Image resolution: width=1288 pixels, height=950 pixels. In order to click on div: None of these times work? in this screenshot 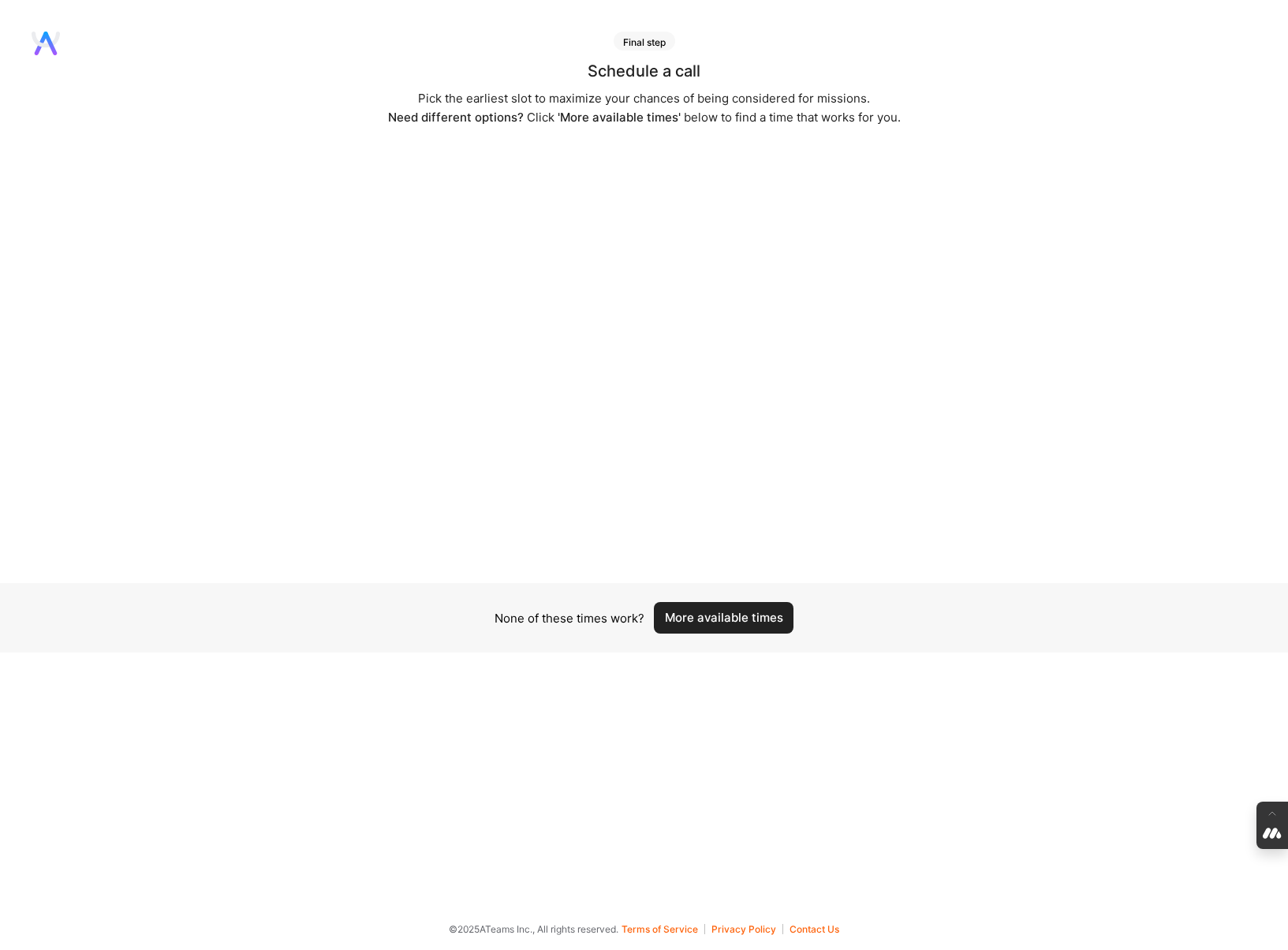, I will do `click(570, 618)`.